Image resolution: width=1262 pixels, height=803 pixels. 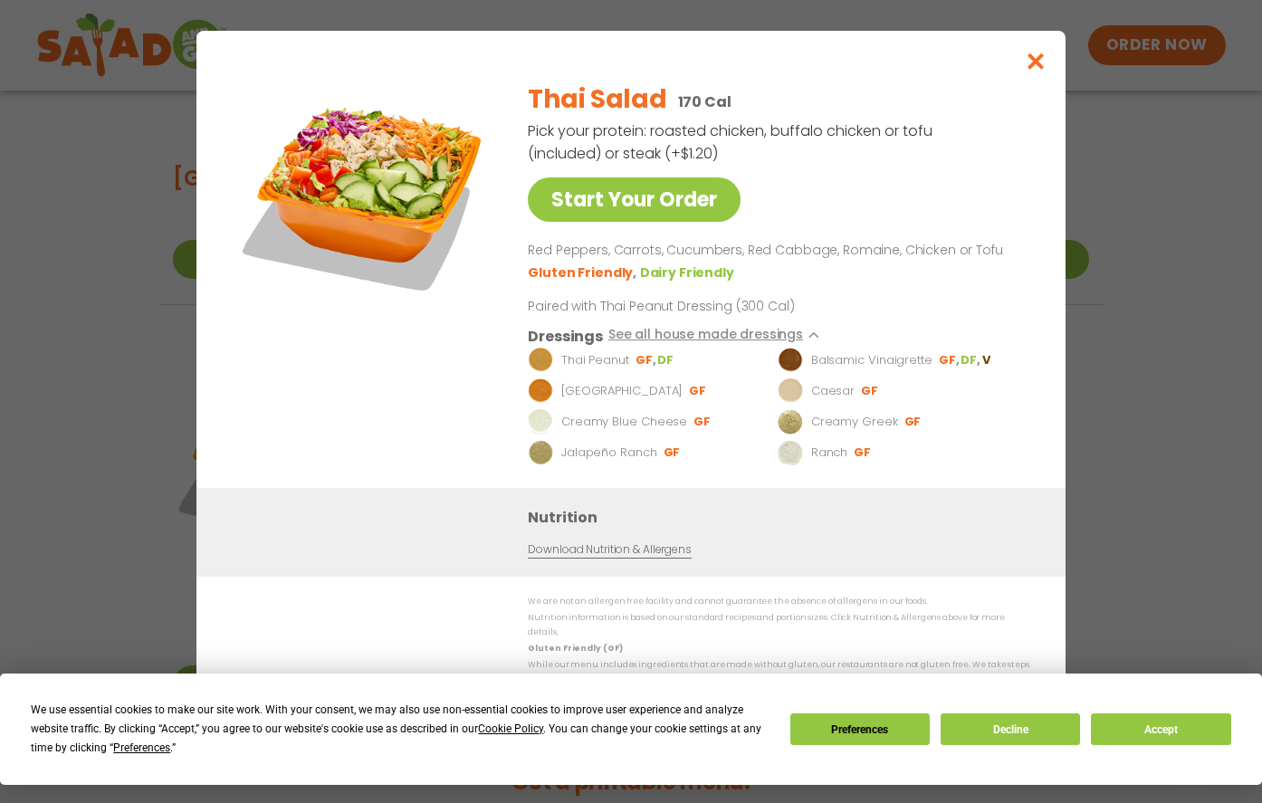 I want to click on p: 170 Cal, so click(x=704, y=101).